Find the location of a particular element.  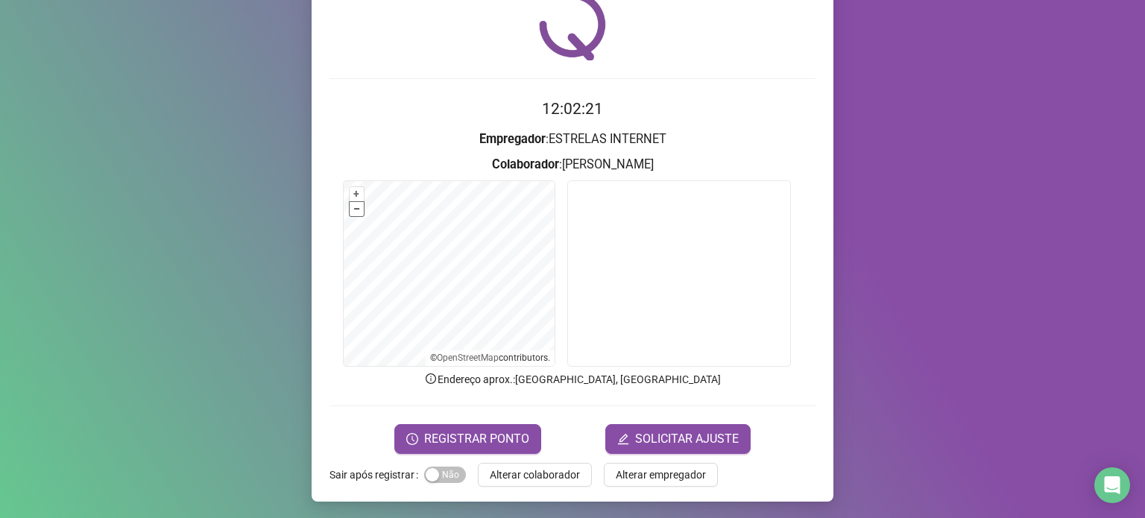

button: Alterar colaborador is located at coordinates (535, 475).